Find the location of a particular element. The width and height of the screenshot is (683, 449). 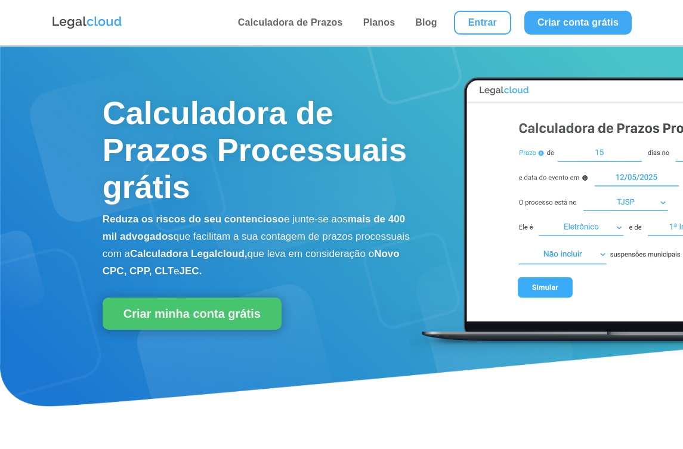

a: Entrar is located at coordinates (482, 23).